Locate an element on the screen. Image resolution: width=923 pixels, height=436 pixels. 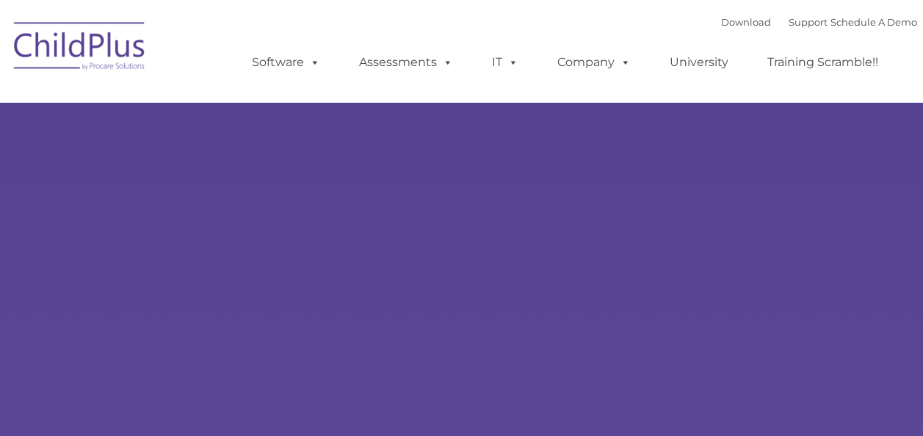
a: University is located at coordinates (699, 62).